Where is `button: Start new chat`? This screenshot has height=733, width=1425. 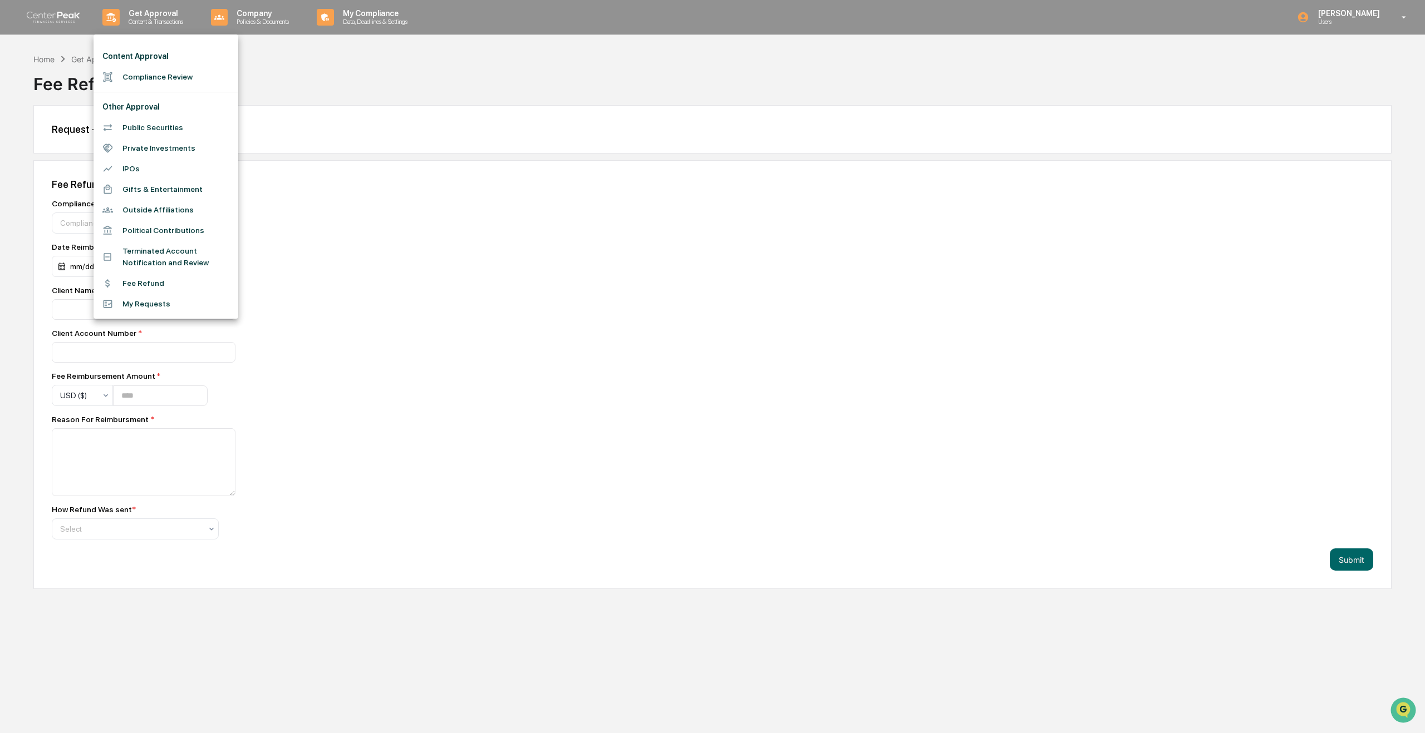
button: Start new chat is located at coordinates (196, 95).